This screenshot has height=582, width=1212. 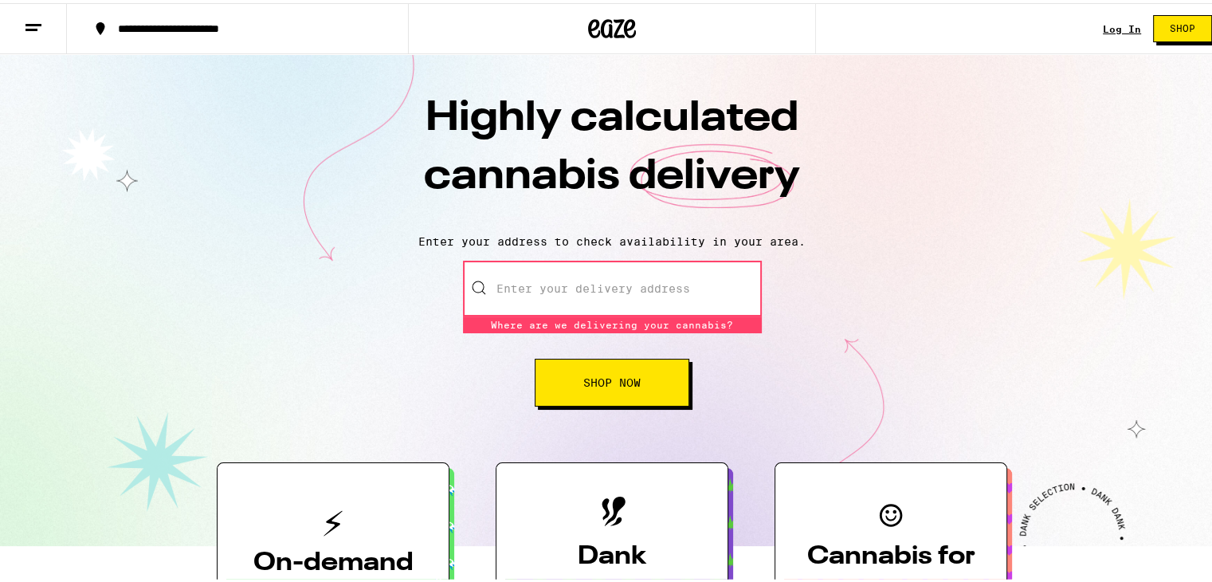 I want to click on input: Enter your delivery address, so click(x=612, y=285).